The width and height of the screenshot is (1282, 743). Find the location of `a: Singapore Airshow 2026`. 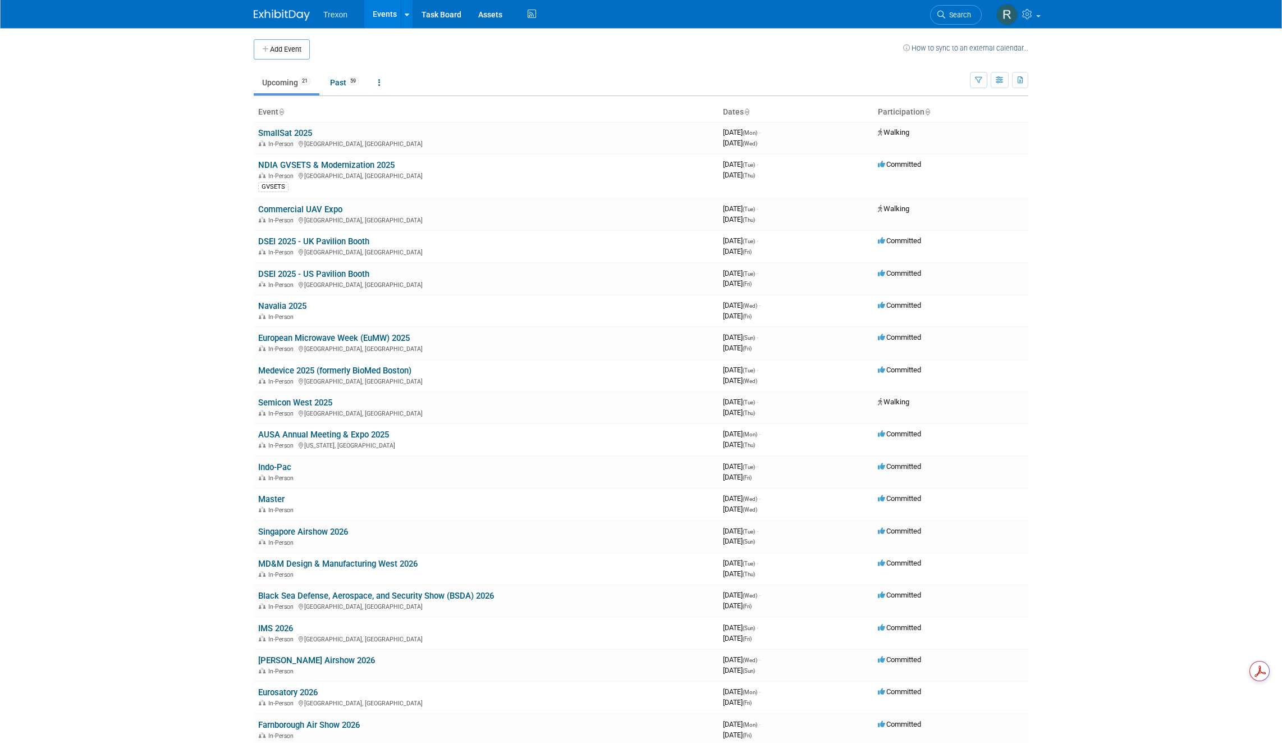

a: Singapore Airshow 2026 is located at coordinates (303, 532).